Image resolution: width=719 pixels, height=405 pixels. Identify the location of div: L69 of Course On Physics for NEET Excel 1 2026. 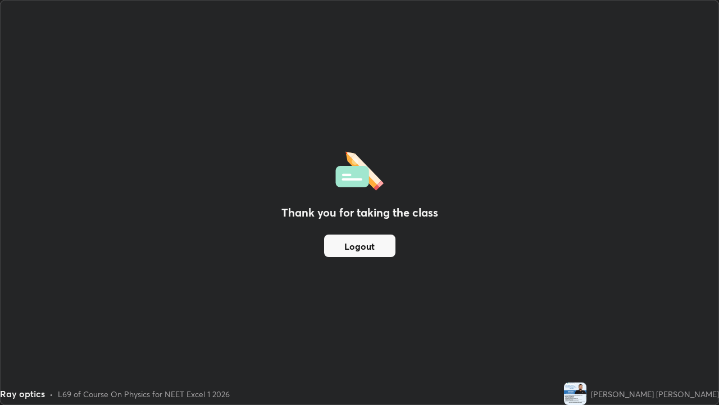
(144, 393).